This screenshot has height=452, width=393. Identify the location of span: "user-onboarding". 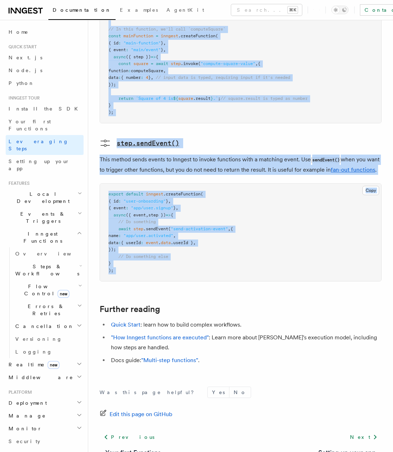
(144, 201).